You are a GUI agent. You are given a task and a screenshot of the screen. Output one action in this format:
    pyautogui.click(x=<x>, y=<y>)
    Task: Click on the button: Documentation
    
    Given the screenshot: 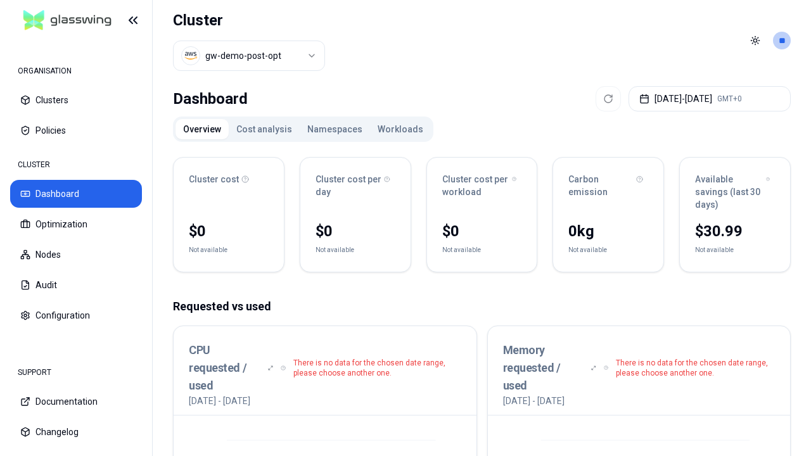 What is the action you would take?
    pyautogui.click(x=76, y=401)
    